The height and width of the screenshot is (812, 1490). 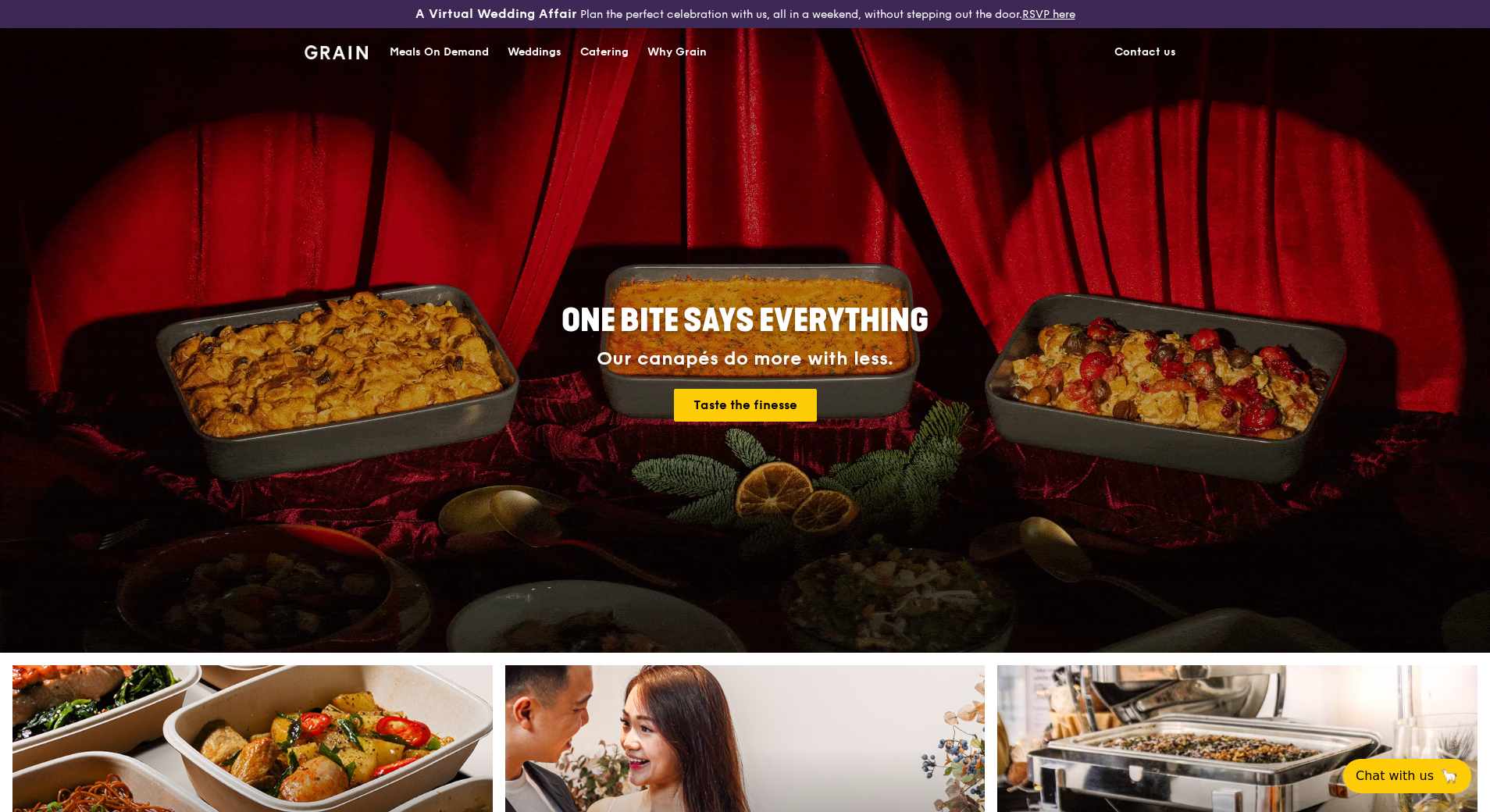 I want to click on img: Grain, so click(x=335, y=52).